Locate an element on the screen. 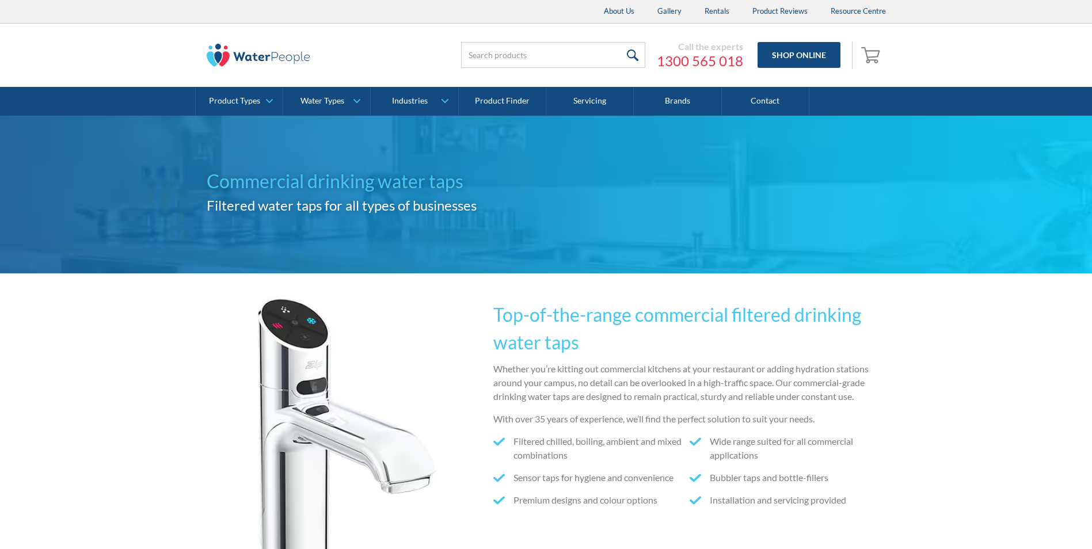 This screenshot has height=549, width=1092. input: Search products is located at coordinates (553, 55).